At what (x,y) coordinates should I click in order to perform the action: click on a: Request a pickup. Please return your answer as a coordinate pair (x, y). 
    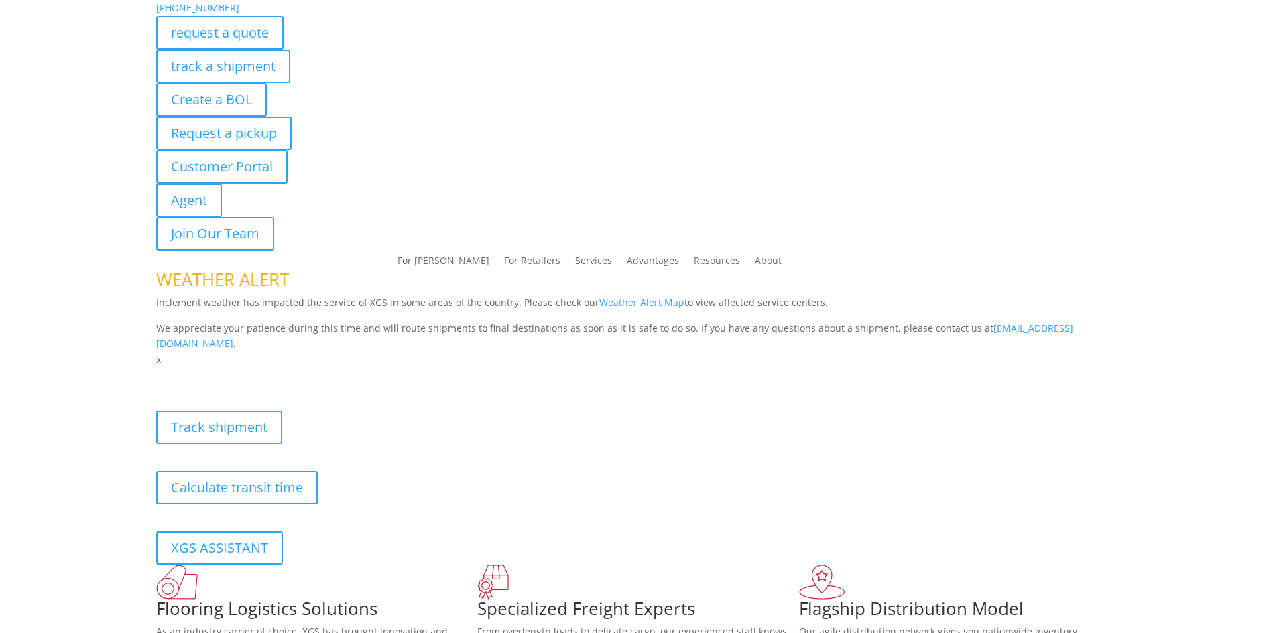
    Looking at the image, I should click on (224, 133).